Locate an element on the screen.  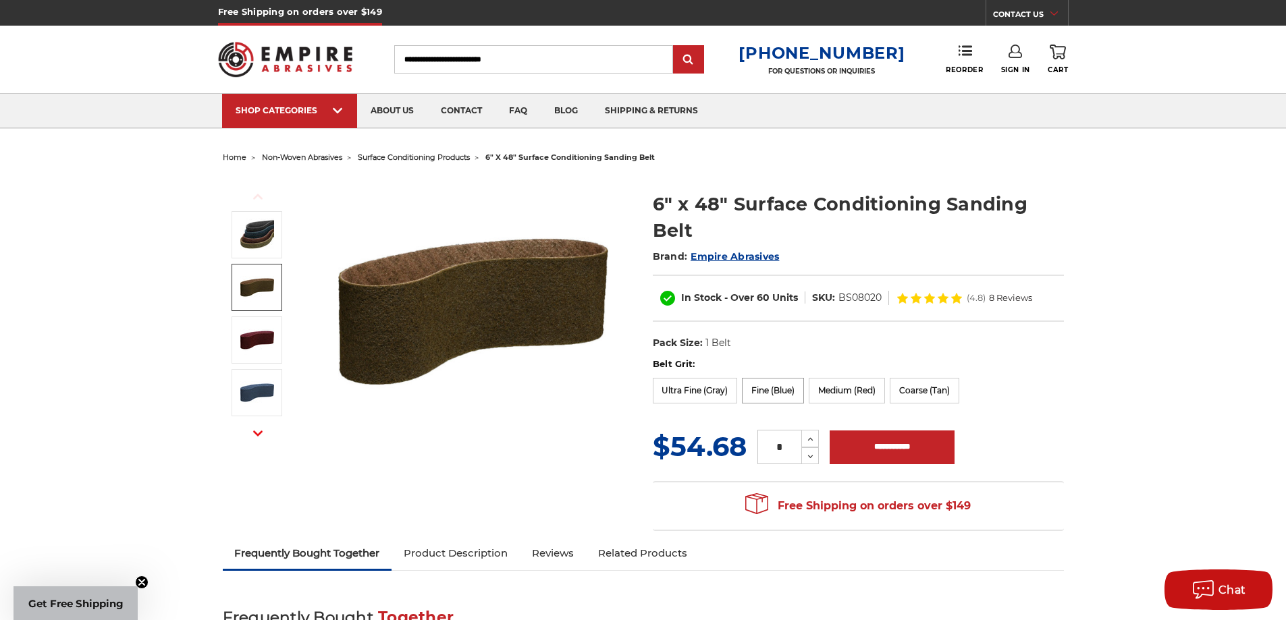
span: Brand: is located at coordinates (670, 257).